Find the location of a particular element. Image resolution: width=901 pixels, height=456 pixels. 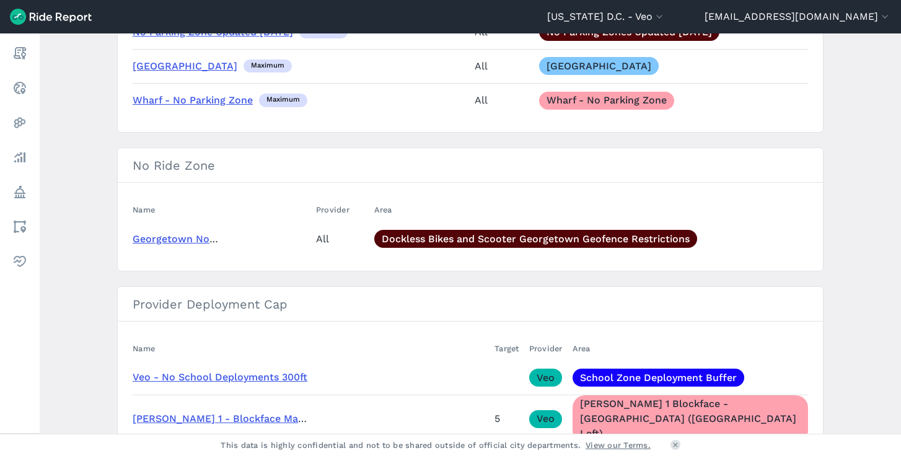

a: Analyze is located at coordinates (20, 157).